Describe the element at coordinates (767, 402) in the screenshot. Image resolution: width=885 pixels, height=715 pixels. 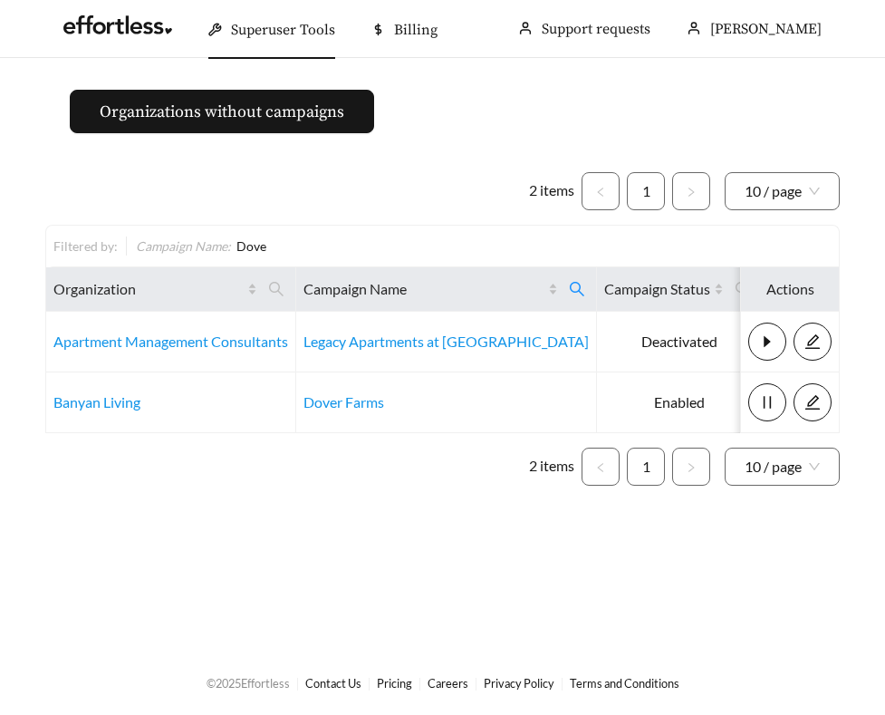
I see `span: pause` at that location.